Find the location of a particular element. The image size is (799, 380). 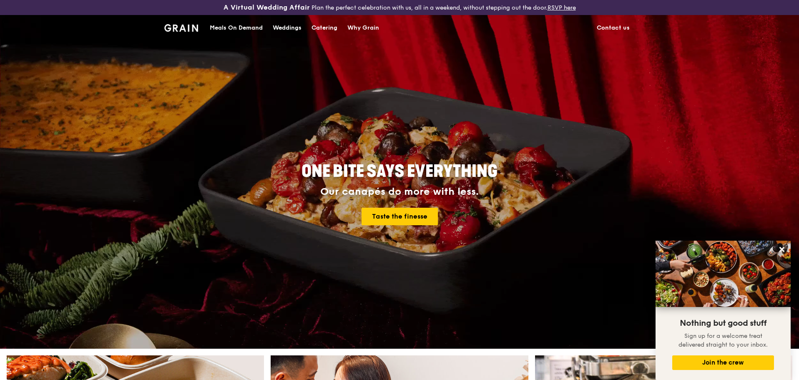

span: ONE BITE SAYS EVERYTHING is located at coordinates (400, 171).